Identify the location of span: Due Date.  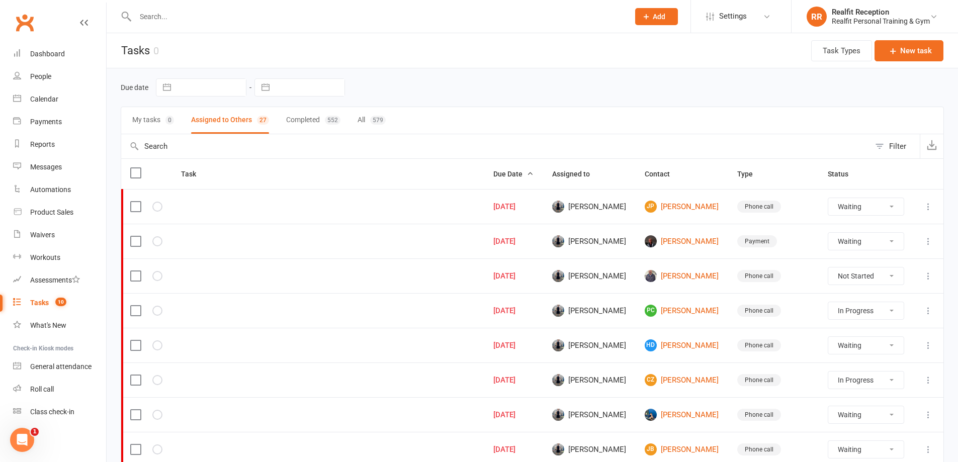
(513, 174).